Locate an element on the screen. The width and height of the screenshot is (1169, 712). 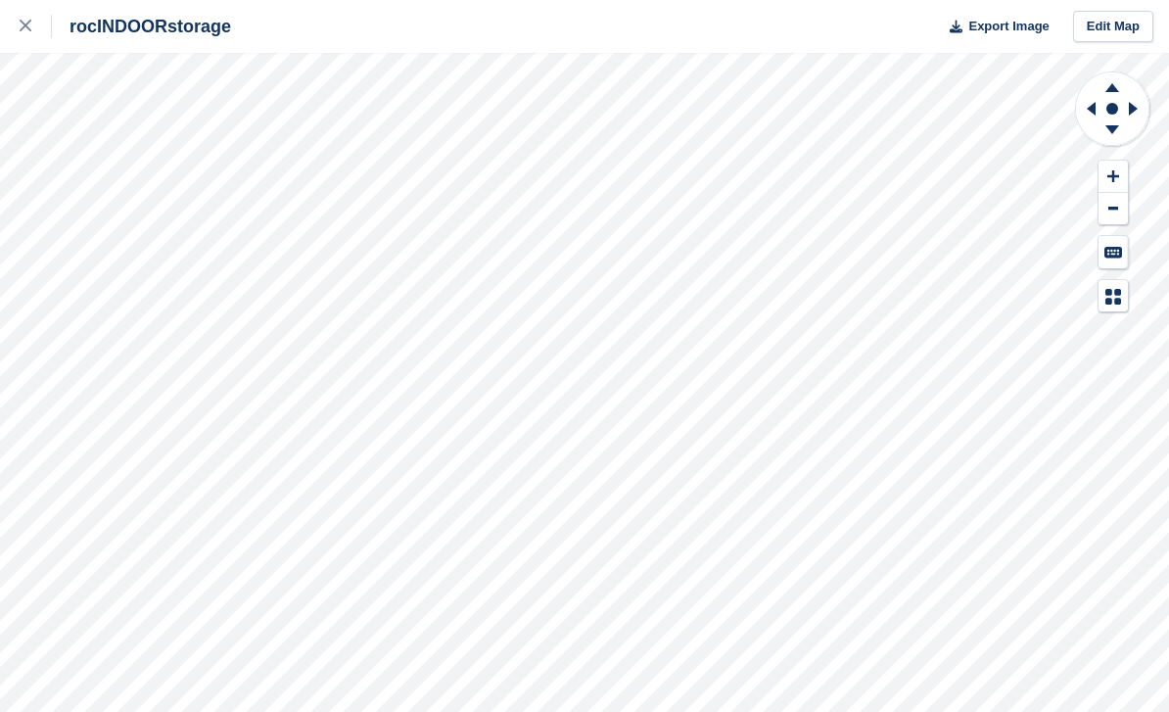
span: Export Image is located at coordinates (1008, 26).